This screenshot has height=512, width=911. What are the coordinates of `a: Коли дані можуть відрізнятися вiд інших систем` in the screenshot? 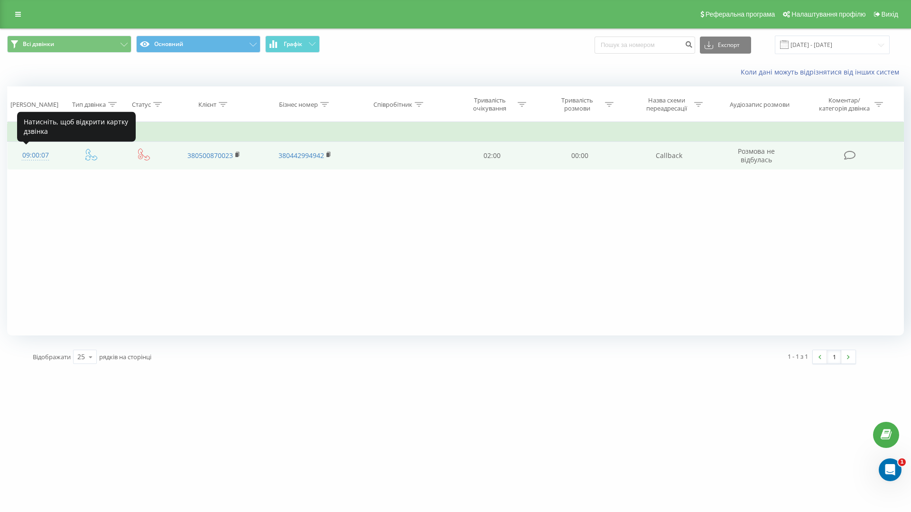 It's located at (822, 72).